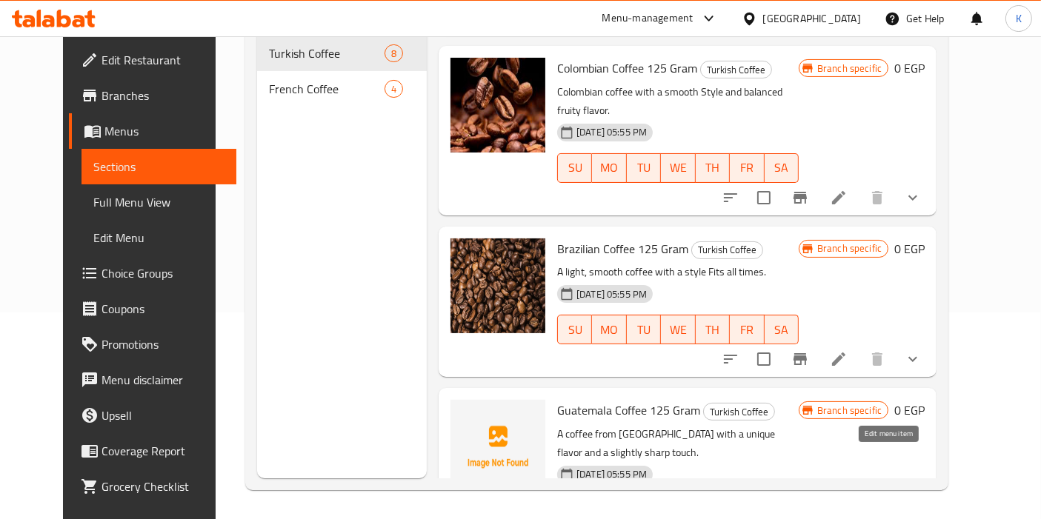 The width and height of the screenshot is (1041, 519). I want to click on span: Branches, so click(163, 96).